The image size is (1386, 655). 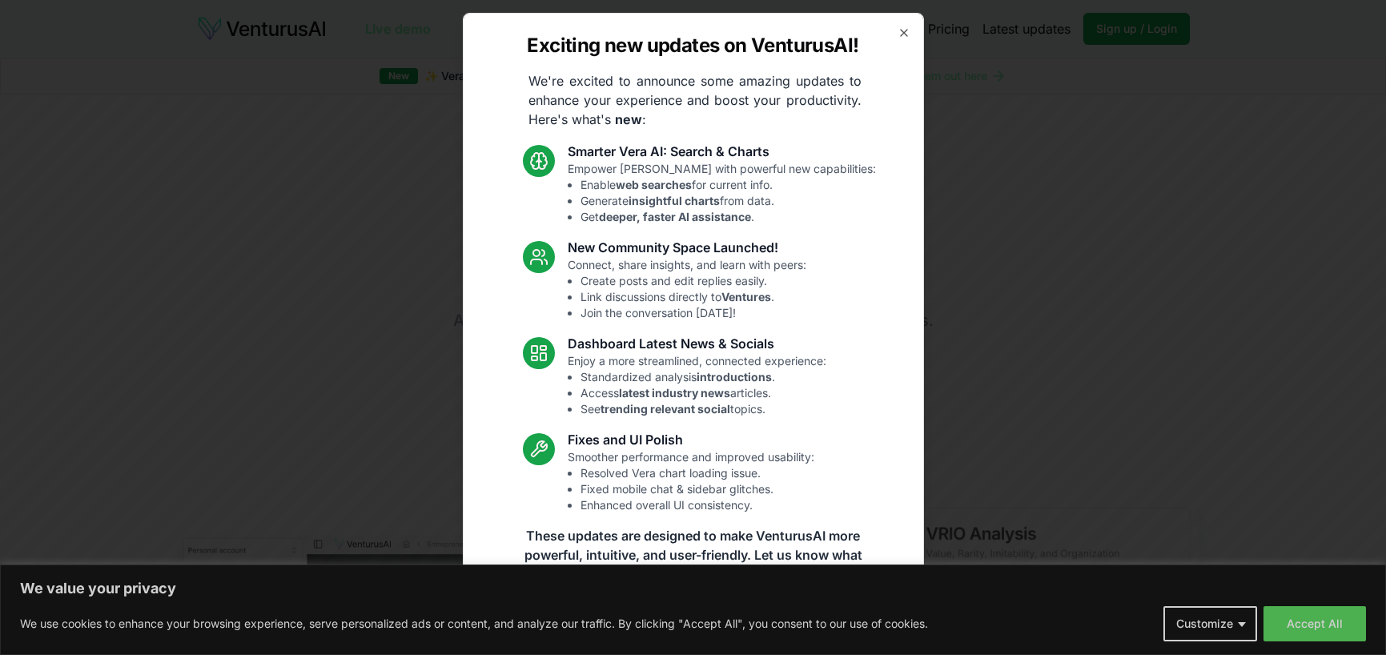 I want to click on li: Resolved Vera chart loading issue., so click(x=697, y=473).